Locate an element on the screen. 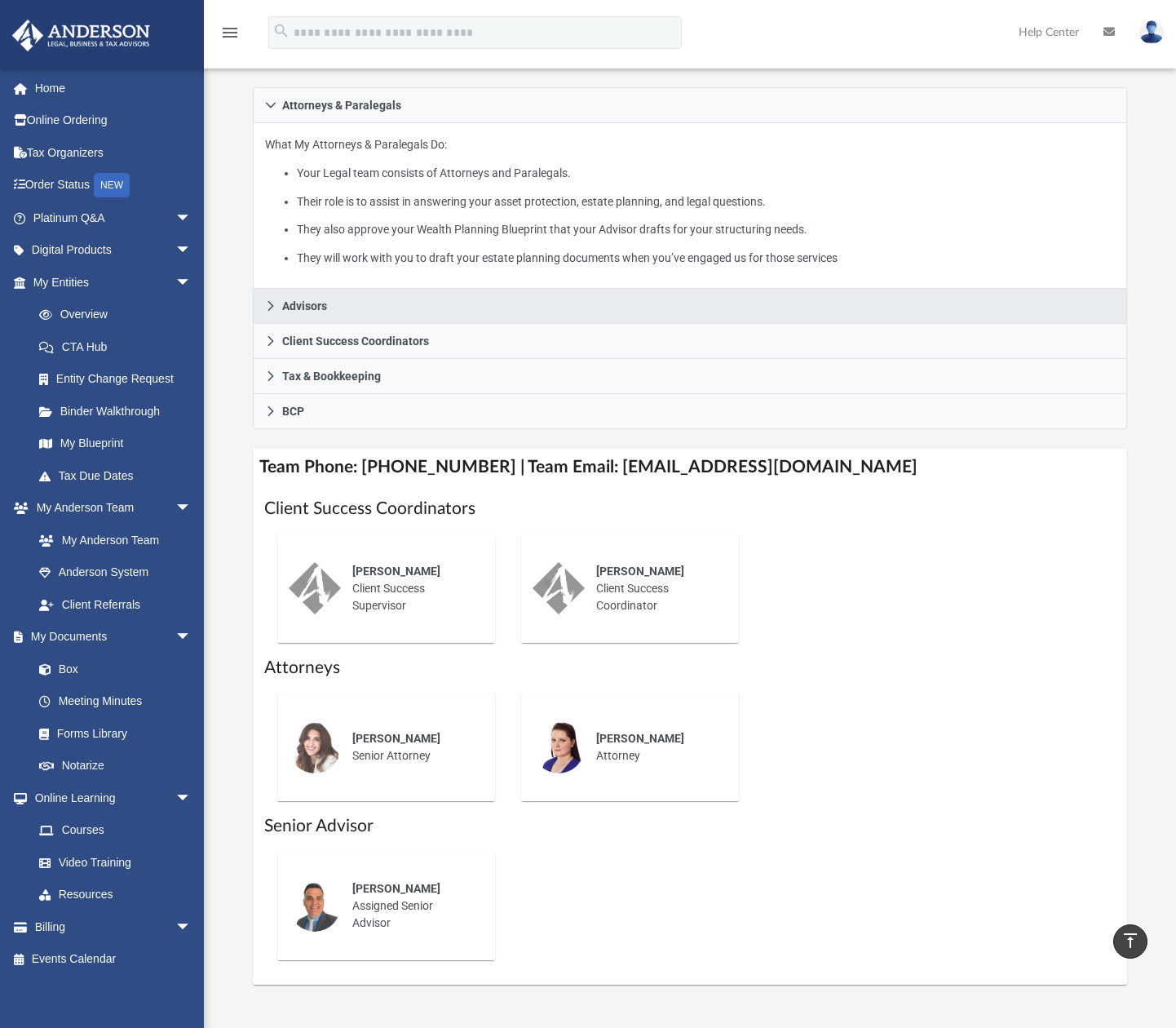  div: NEW is located at coordinates (112, 186).